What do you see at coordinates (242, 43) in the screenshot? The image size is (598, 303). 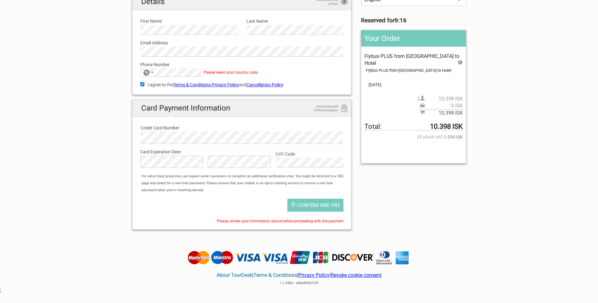 I see `label: Email Address` at bounding box center [242, 43].